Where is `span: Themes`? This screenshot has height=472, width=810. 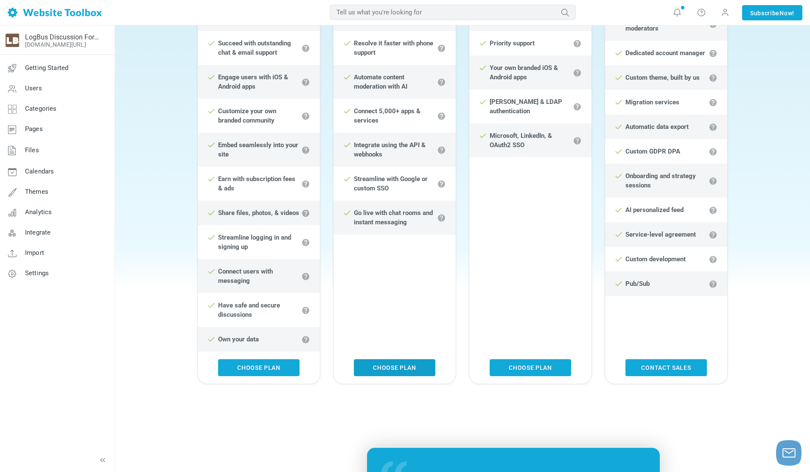 span: Themes is located at coordinates (36, 192).